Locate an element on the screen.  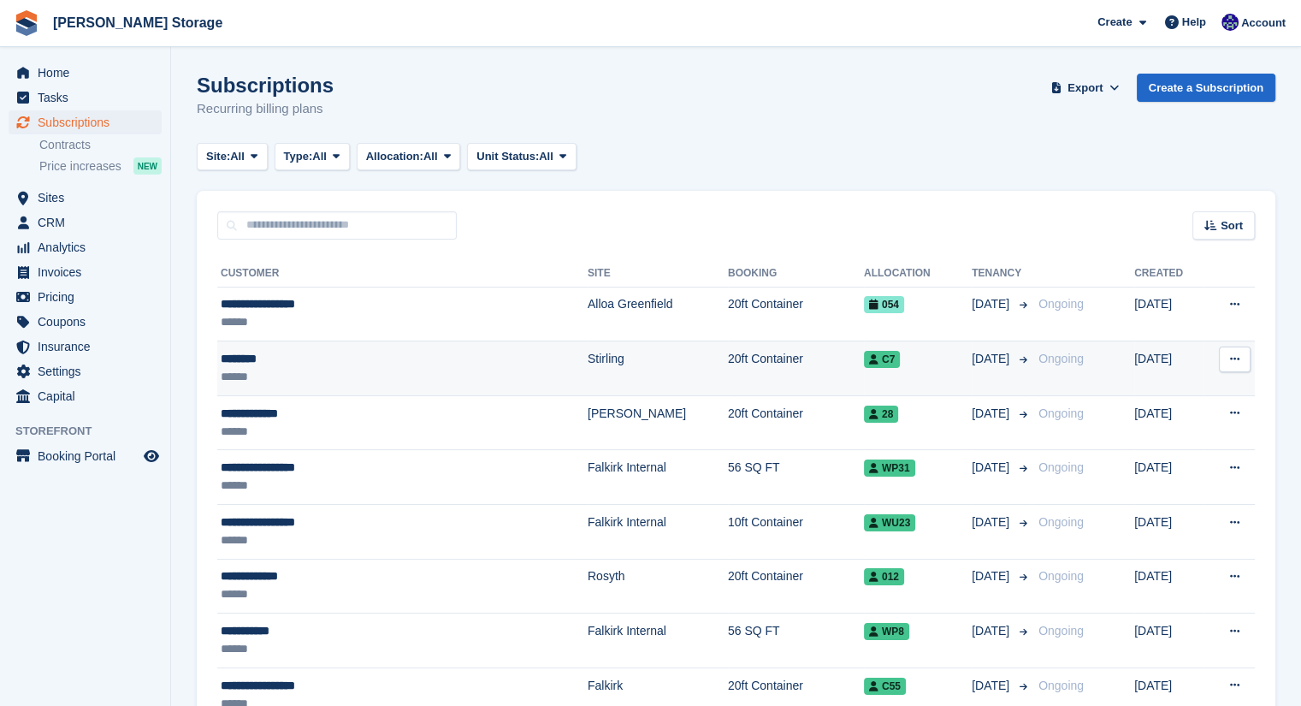
h1: Subscriptions is located at coordinates (265, 85).